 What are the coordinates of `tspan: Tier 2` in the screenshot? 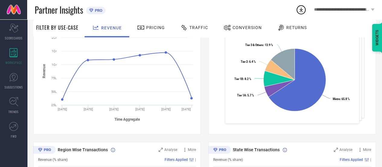 It's located at (244, 61).